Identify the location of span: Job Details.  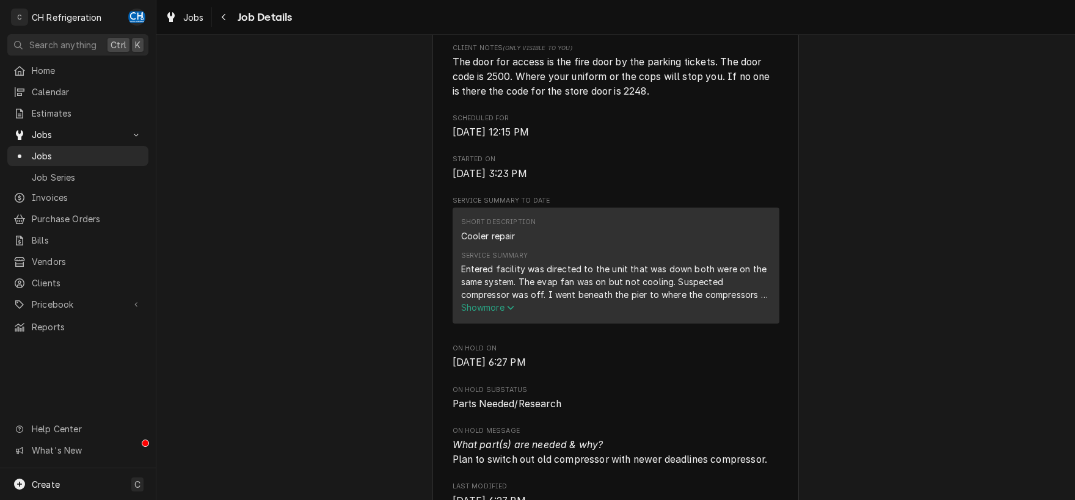
(263, 17).